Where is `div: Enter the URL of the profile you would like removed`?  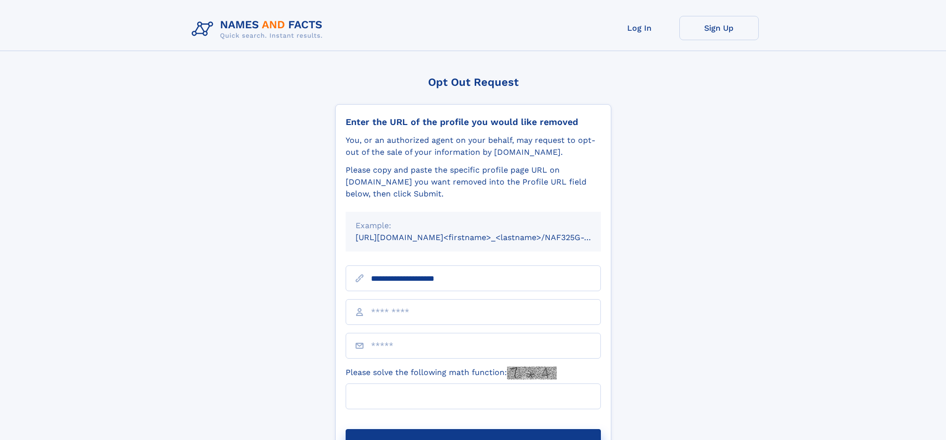 div: Enter the URL of the profile you would like removed is located at coordinates (473, 122).